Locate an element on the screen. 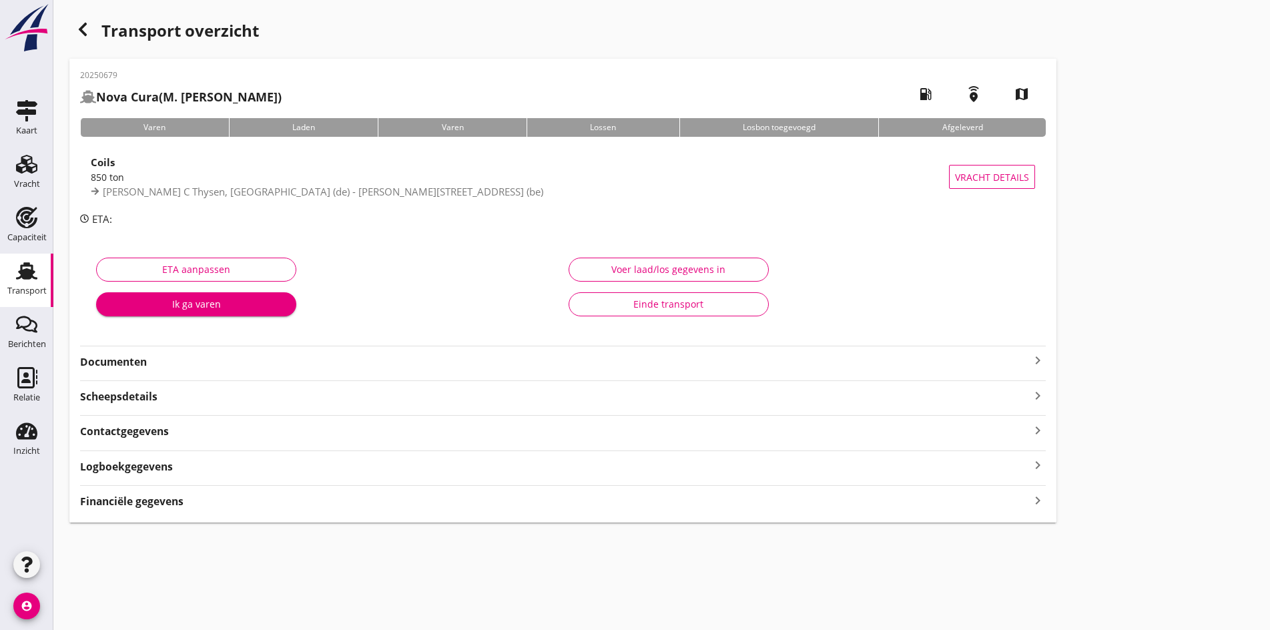  button: Voer laad/los gegevens in is located at coordinates (669, 270).